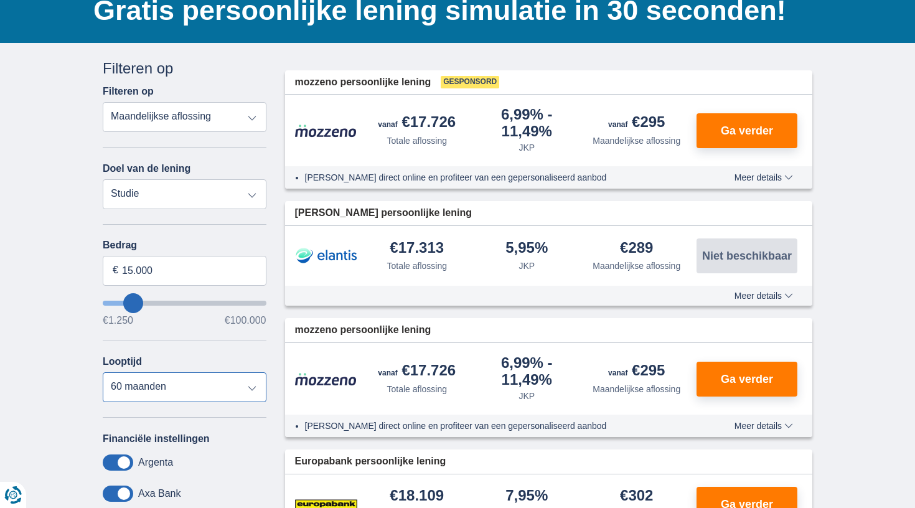  Describe the element at coordinates (184, 303) in the screenshot. I see `input: wantToBorrow` at that location.